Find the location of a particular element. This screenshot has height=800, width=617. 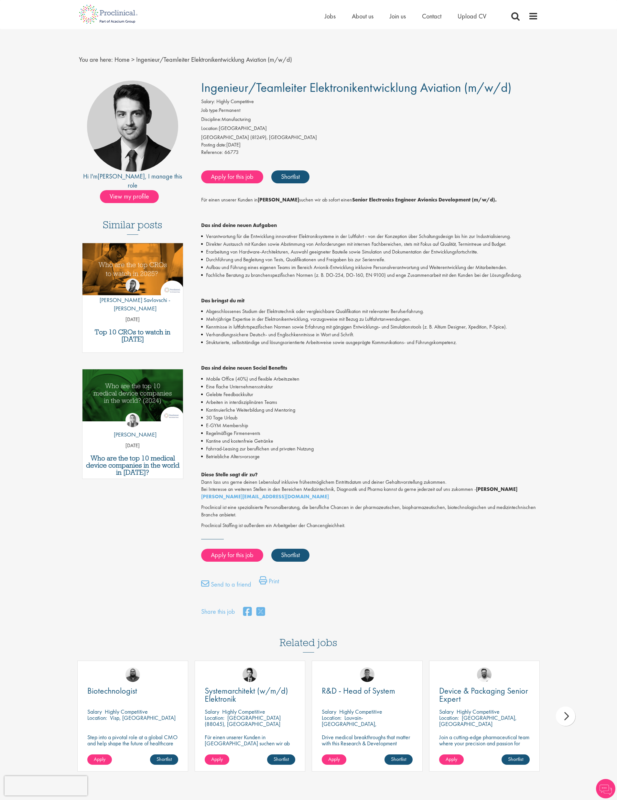

p: Dann lass uns gerne deinen Lebenslauf inklusive frühestmöglichem Eintrittsdatum und deiner Gehalt... is located at coordinates (370, 482).